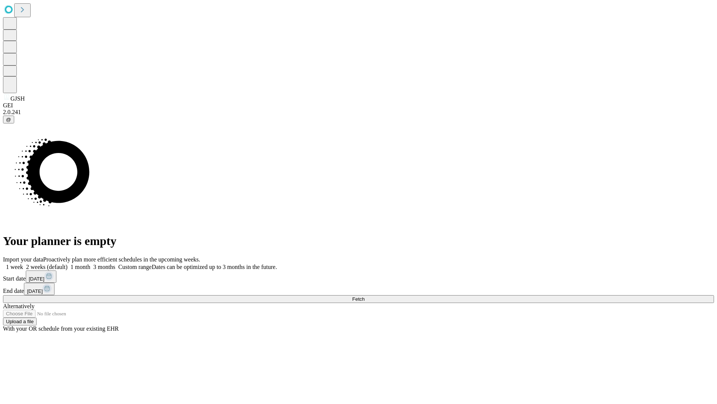 The height and width of the screenshot is (404, 717). I want to click on span: 1 month, so click(80, 266).